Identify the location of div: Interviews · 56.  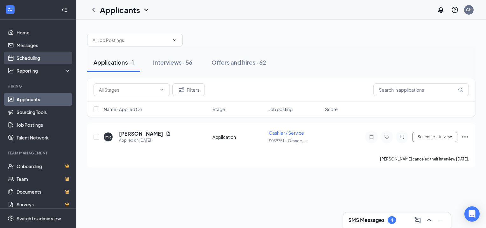
(173, 62).